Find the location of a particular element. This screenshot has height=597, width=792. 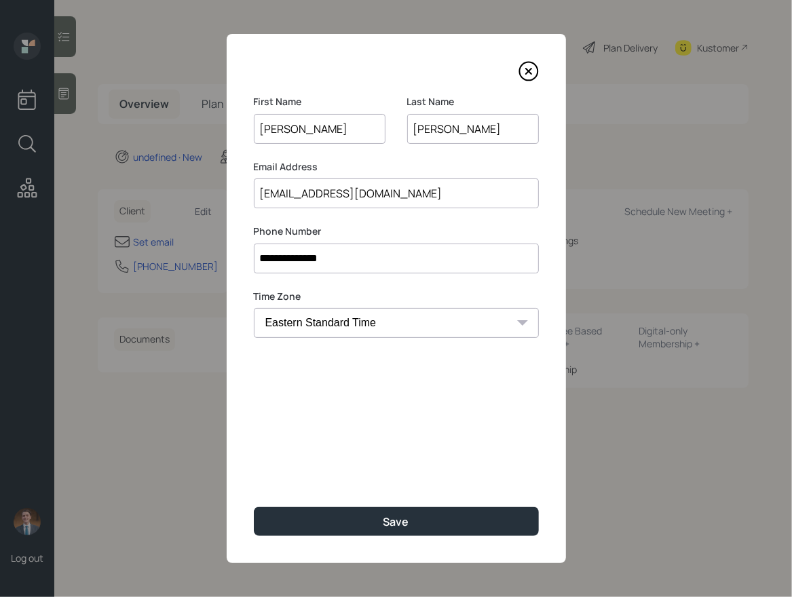

label: Email Address is located at coordinates (396, 167).